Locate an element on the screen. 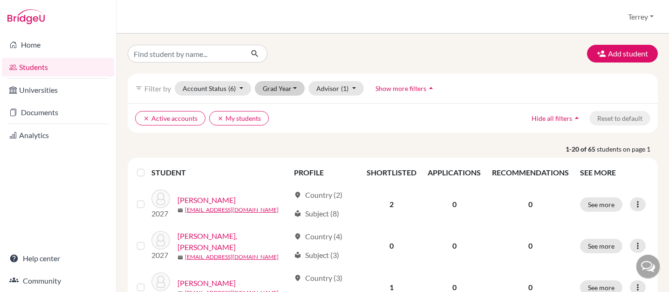 This screenshot has width=669, height=292. a: Home is located at coordinates (58, 45).